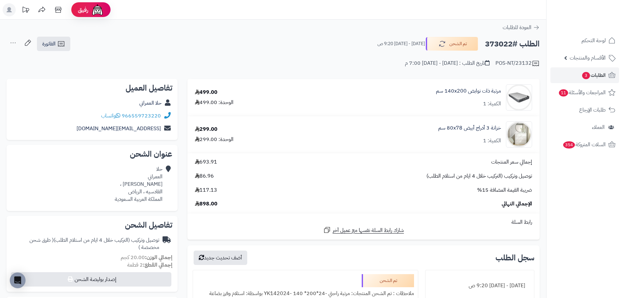  Describe the element at coordinates (363, 222) in the screenshot. I see `div: رابط السلة` at that location.